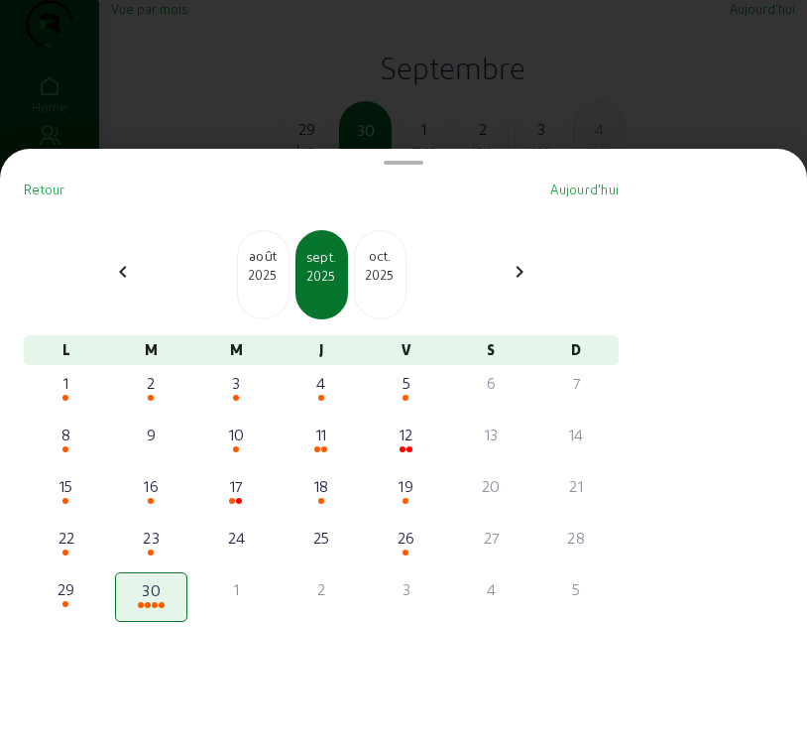 The height and width of the screenshot is (743, 807). What do you see at coordinates (321, 257) in the screenshot?
I see `div: sept.` at bounding box center [321, 257].